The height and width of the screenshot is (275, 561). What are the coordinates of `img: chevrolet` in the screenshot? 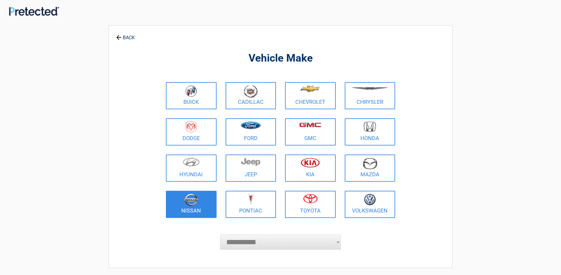 It's located at (310, 89).